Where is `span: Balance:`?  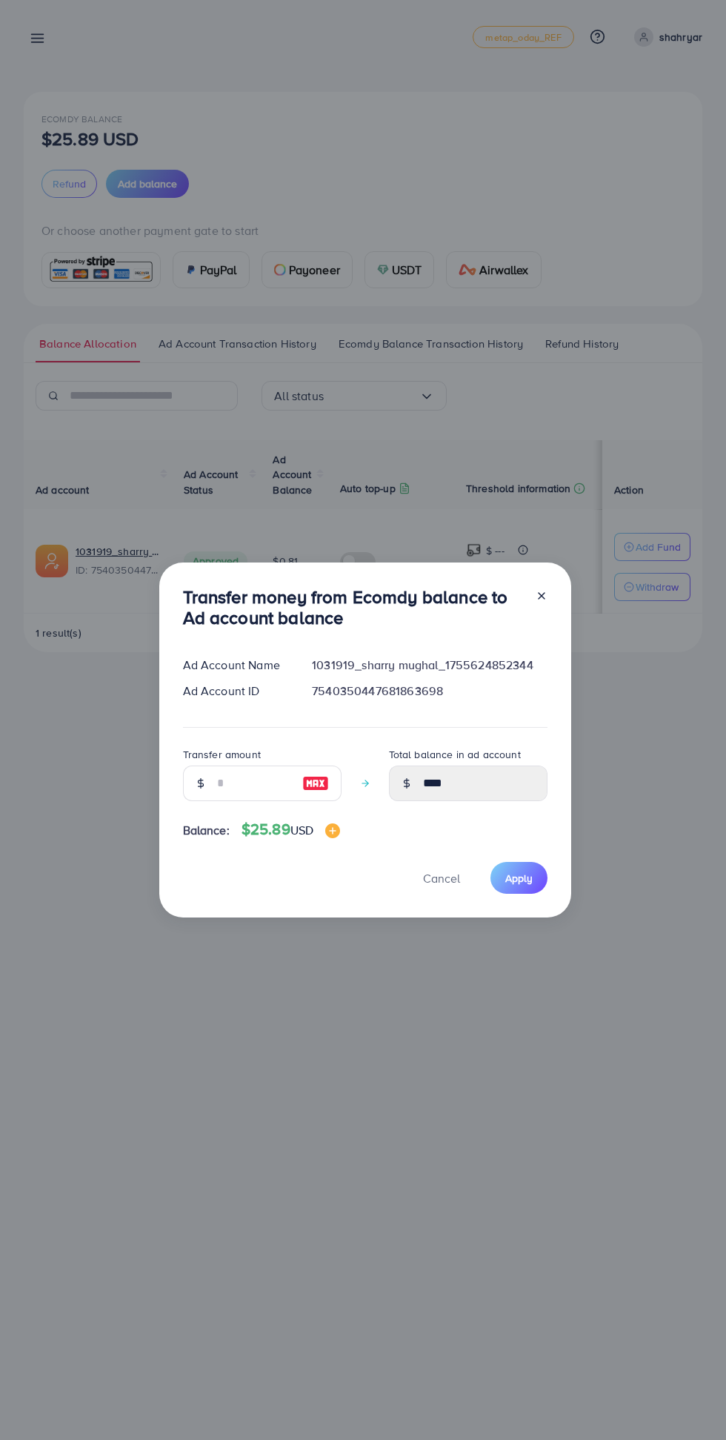 span: Balance: is located at coordinates (206, 830).